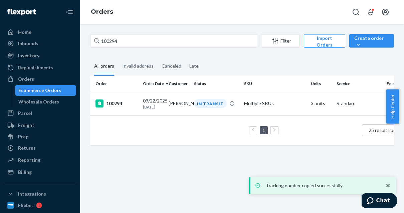 The height and width of the screenshot is (213, 404). What do you see at coordinates (40, 113) in the screenshot?
I see `a: Parcel` at bounding box center [40, 113].